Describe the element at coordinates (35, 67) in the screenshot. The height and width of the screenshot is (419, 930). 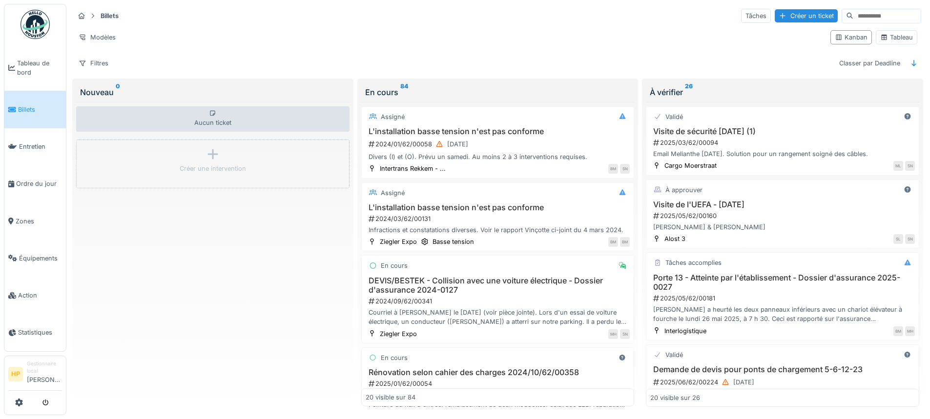
I see `a: Tableau de bord` at that location.